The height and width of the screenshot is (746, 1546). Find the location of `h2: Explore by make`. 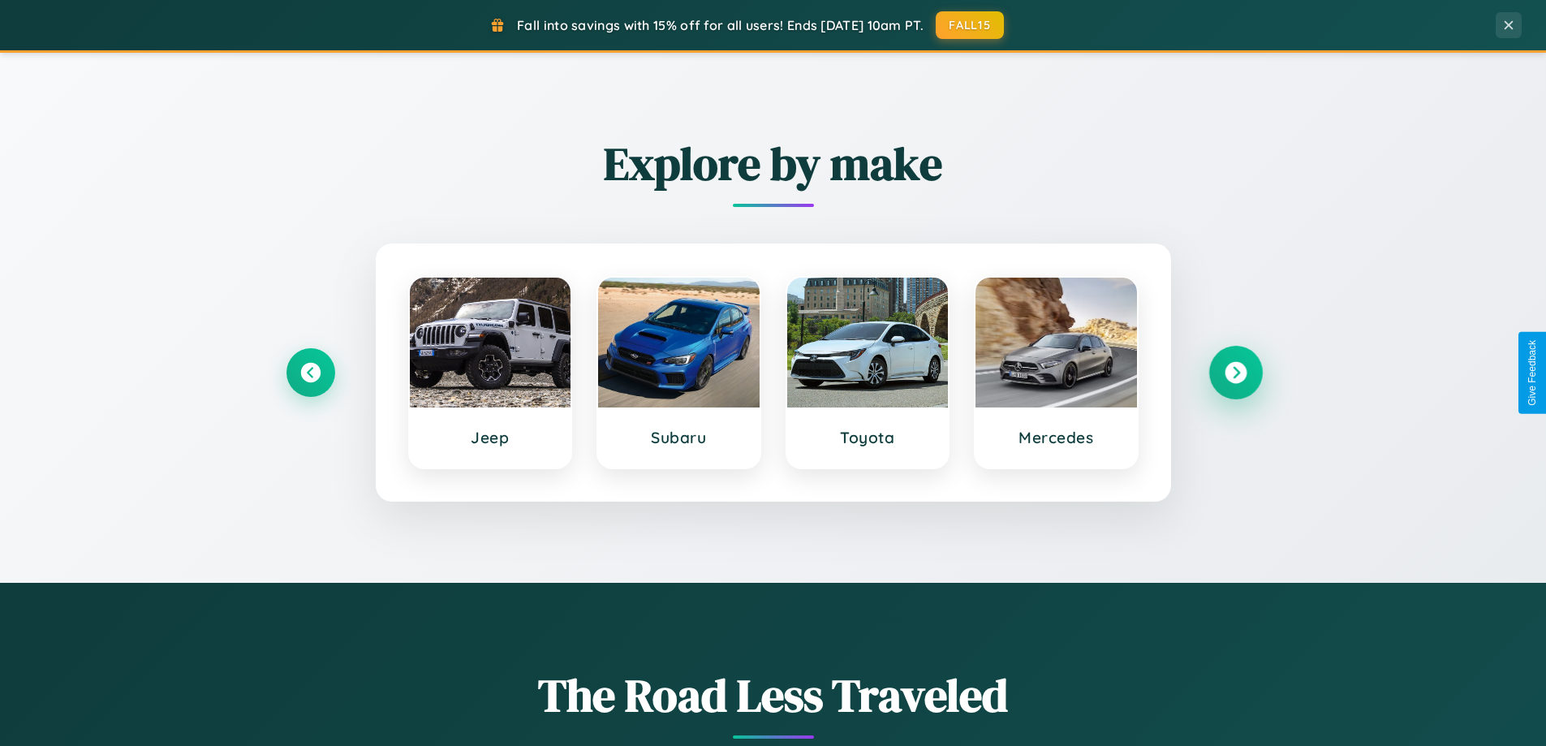

h2: Explore by make is located at coordinates (773, 163).